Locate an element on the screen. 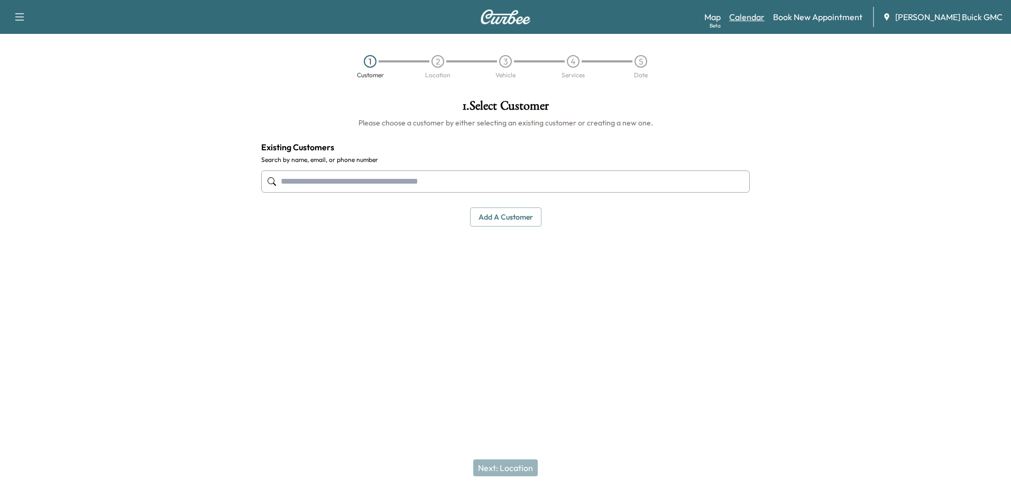 This screenshot has height=489, width=1011. a: Calendar is located at coordinates (747, 17).